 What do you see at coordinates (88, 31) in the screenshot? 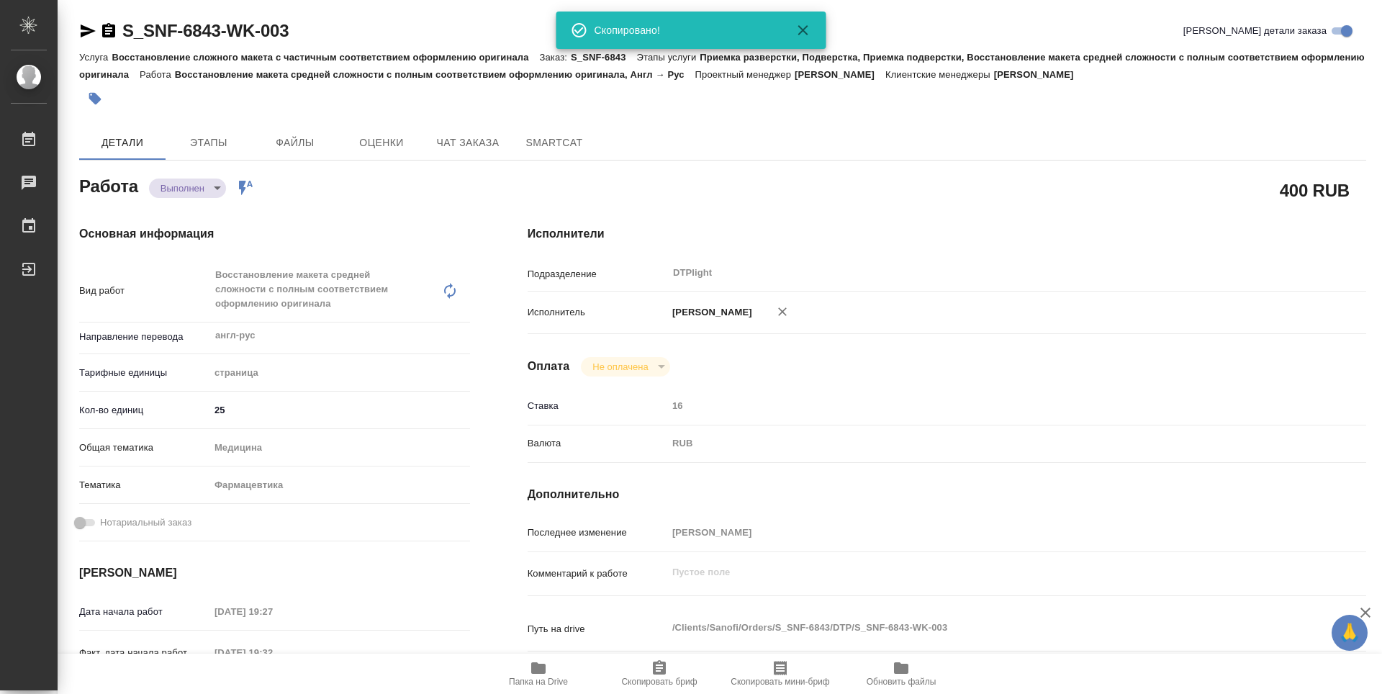
I see `button: Скопировать ссылку для ЯМессенджера` at bounding box center [88, 31].